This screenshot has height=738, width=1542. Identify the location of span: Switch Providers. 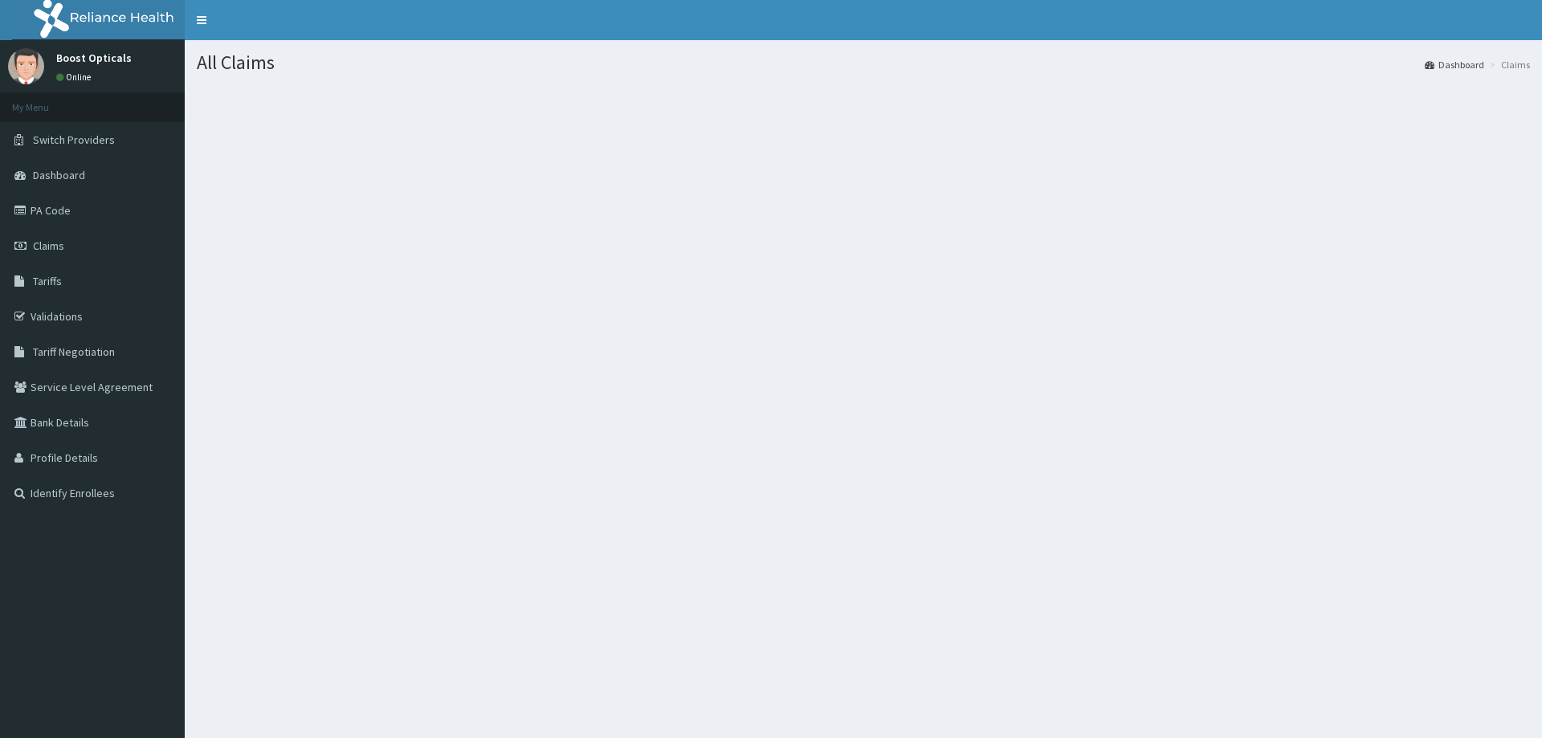
(74, 140).